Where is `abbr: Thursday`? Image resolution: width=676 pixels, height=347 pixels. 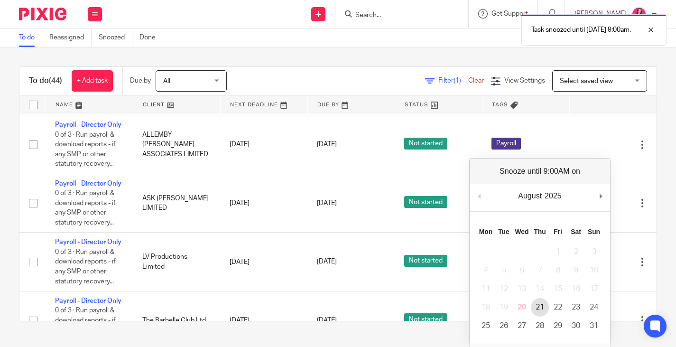
abbr: Thursday is located at coordinates (539, 231).